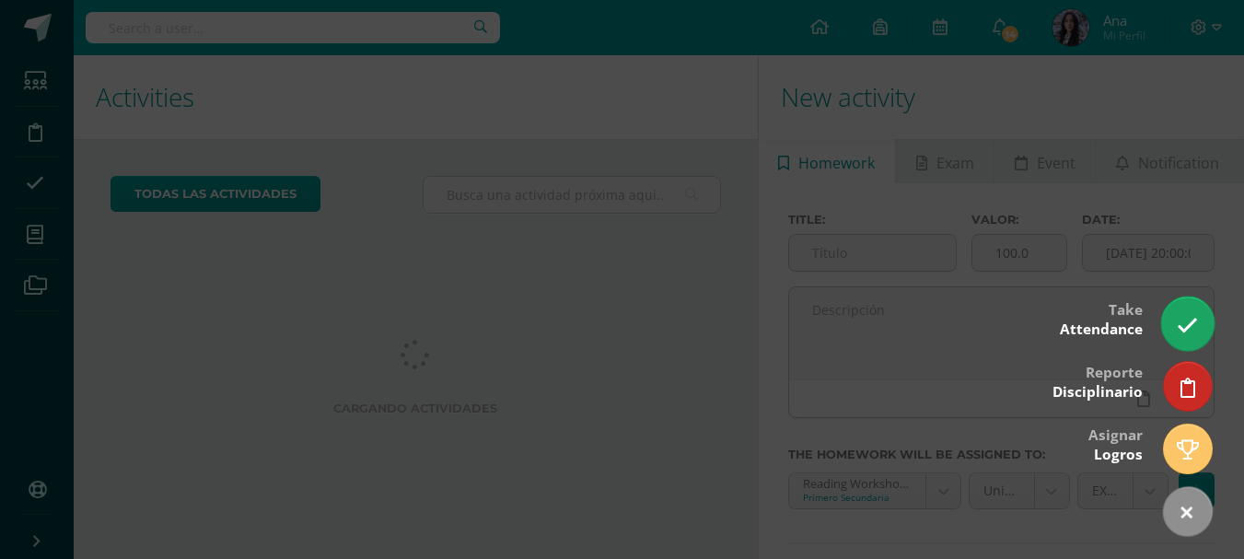 Image resolution: width=1244 pixels, height=559 pixels. I want to click on div: Take, so click(1101, 318).